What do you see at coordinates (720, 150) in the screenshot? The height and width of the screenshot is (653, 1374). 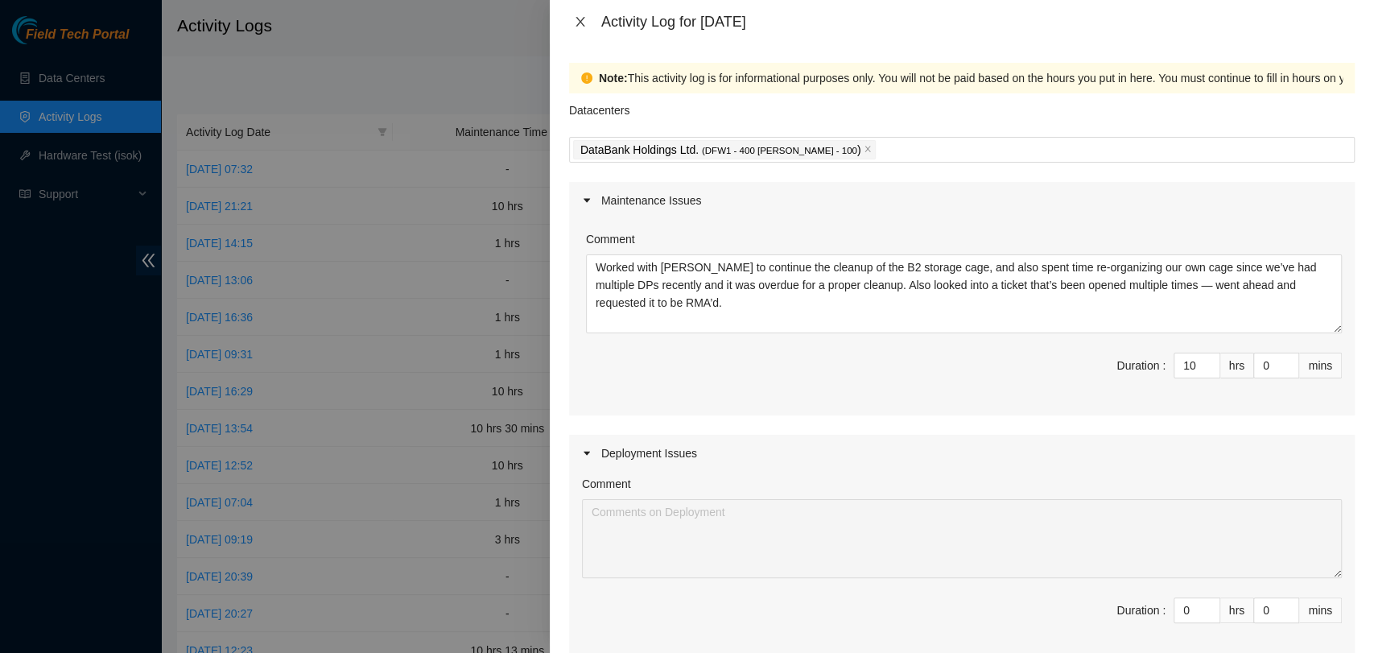 I see `p: DataBank Holdings Ltd. )` at bounding box center [720, 150].